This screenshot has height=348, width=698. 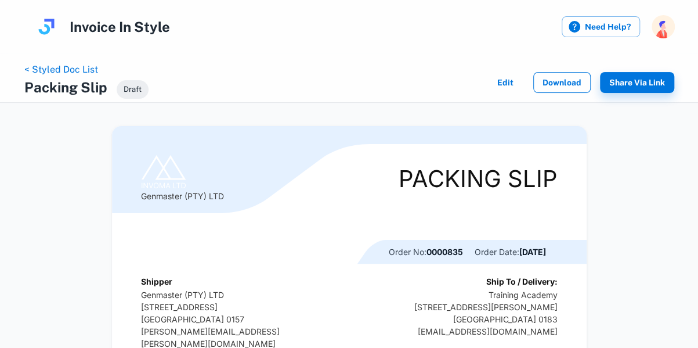 I want to click on img: logo.svg, so click(x=46, y=27).